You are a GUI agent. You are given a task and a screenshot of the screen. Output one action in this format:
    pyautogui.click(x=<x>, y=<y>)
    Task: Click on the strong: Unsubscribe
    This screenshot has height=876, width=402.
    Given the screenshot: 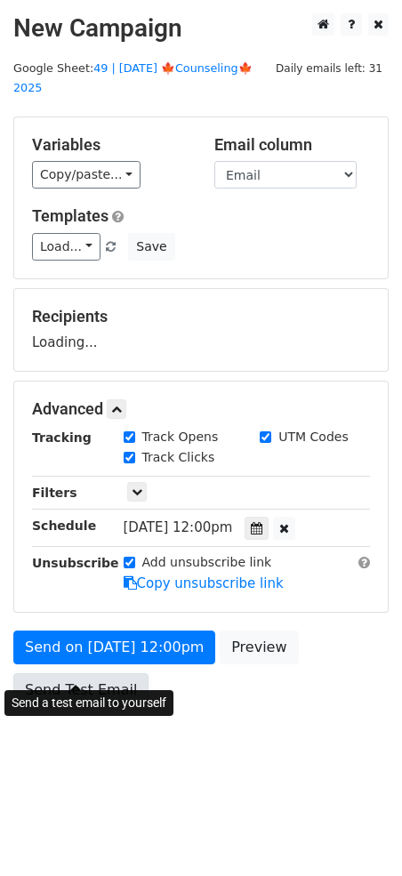 What is the action you would take?
    pyautogui.click(x=76, y=563)
    